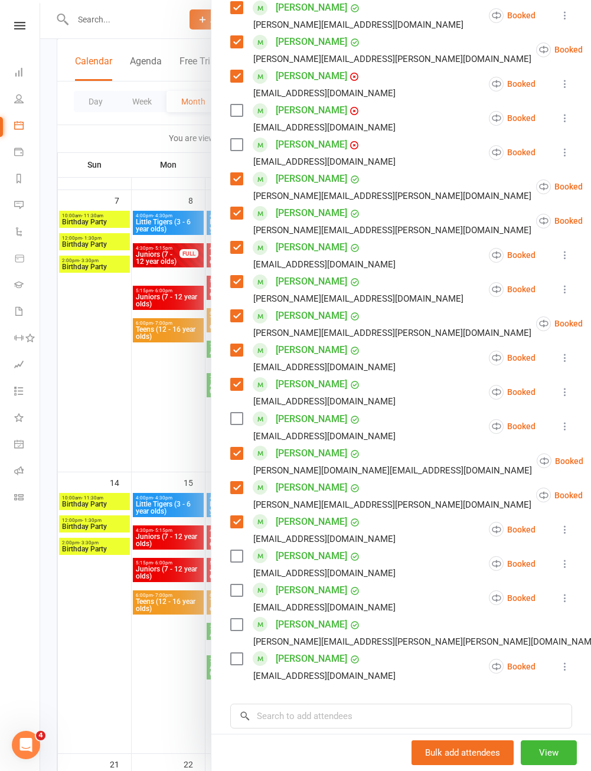 The image size is (591, 771). I want to click on a: General attendance kiosk mode, so click(27, 445).